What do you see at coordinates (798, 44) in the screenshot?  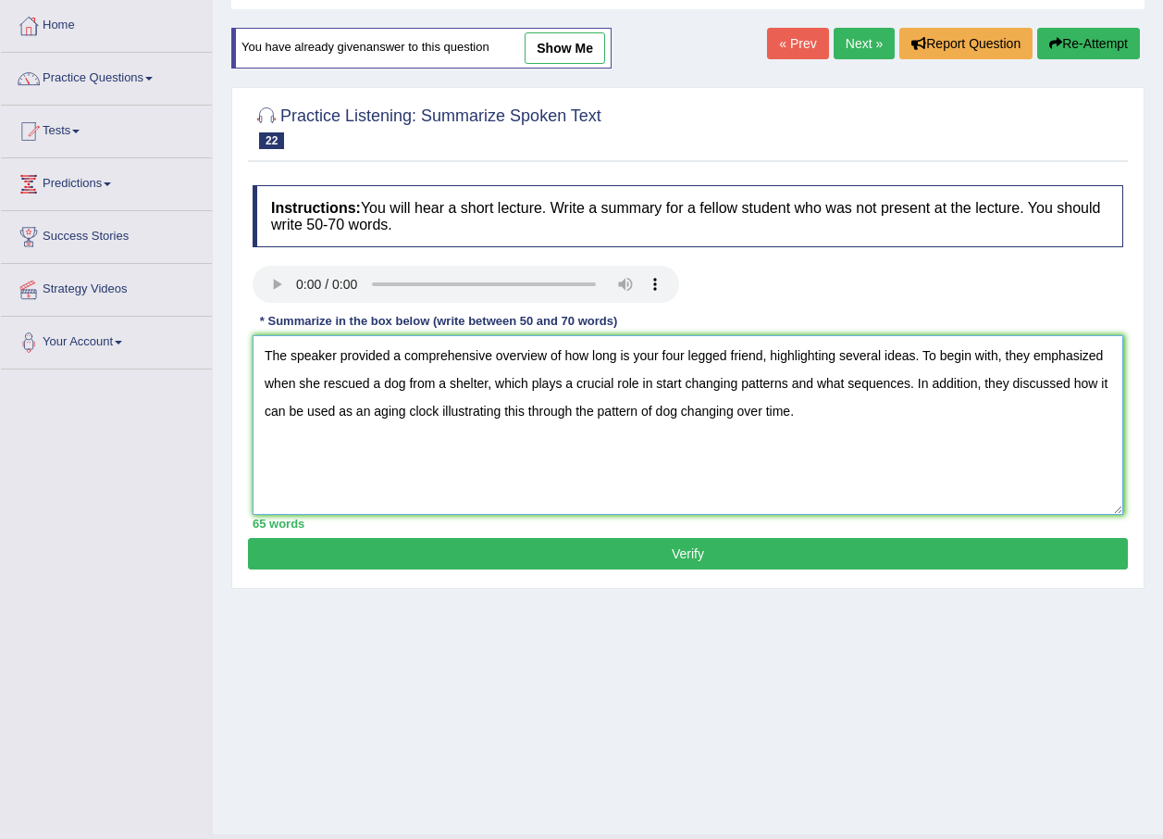 I see `a: « Prev` at bounding box center [798, 44].